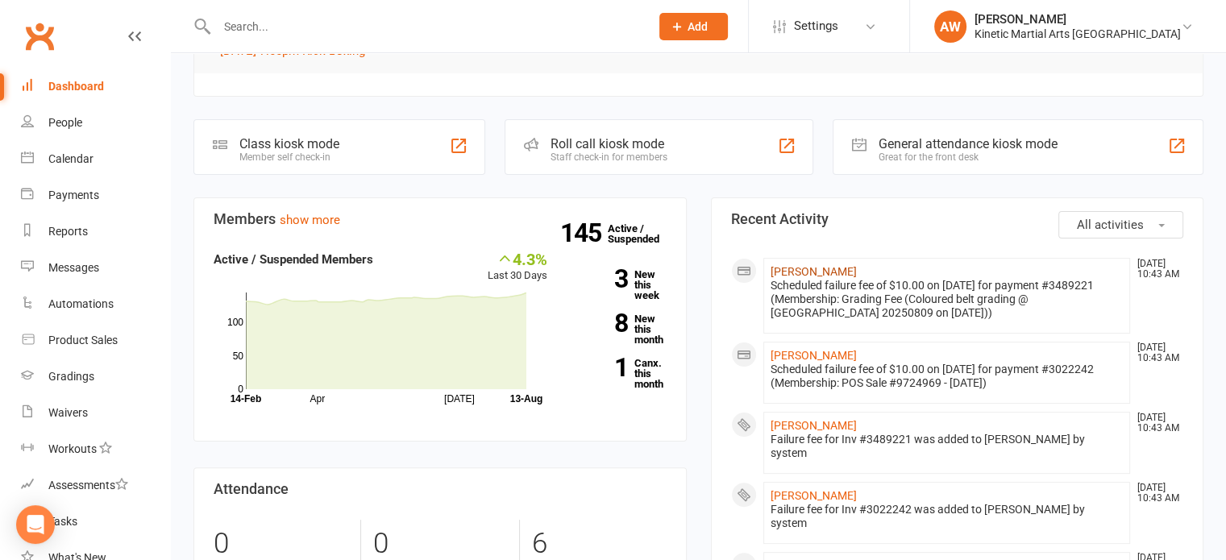 The width and height of the screenshot is (1226, 560). I want to click on h3: Attendance, so click(440, 489).